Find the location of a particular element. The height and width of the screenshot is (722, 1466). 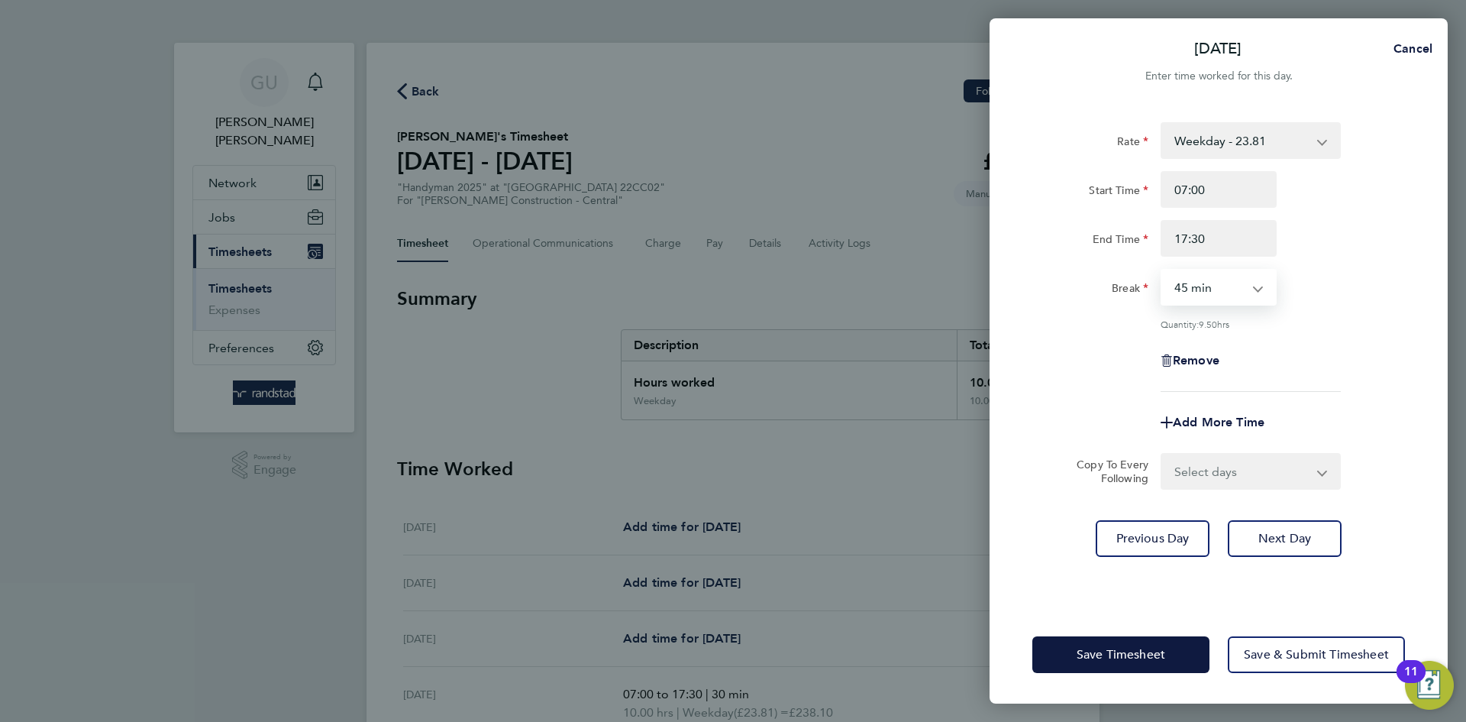

label: End Time is located at coordinates (1120, 241).